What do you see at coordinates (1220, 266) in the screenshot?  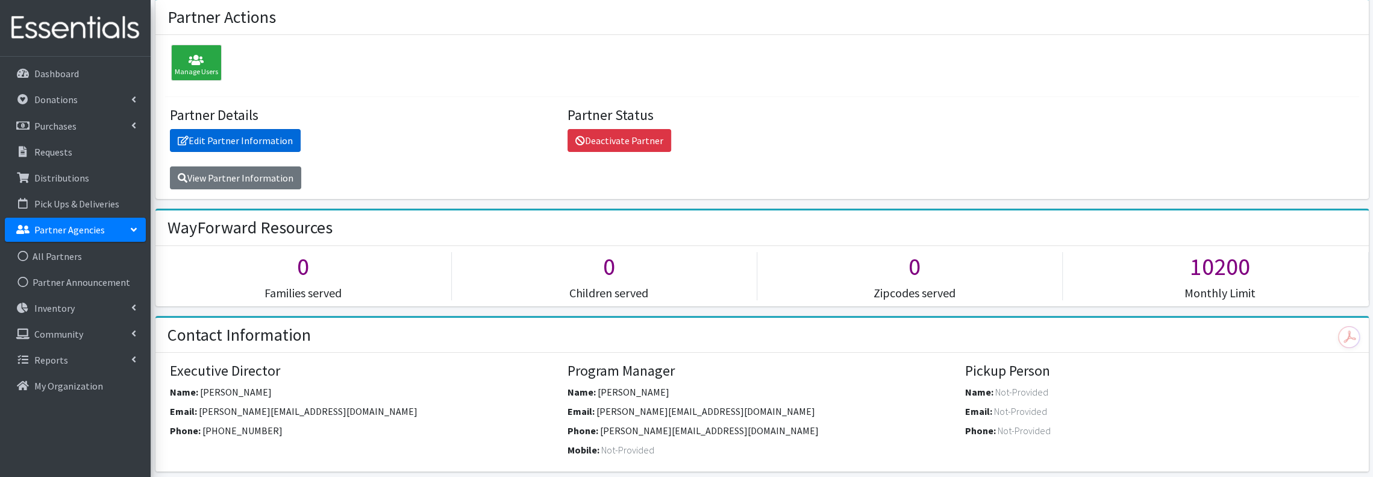 I see `h1: 10200` at bounding box center [1220, 266].